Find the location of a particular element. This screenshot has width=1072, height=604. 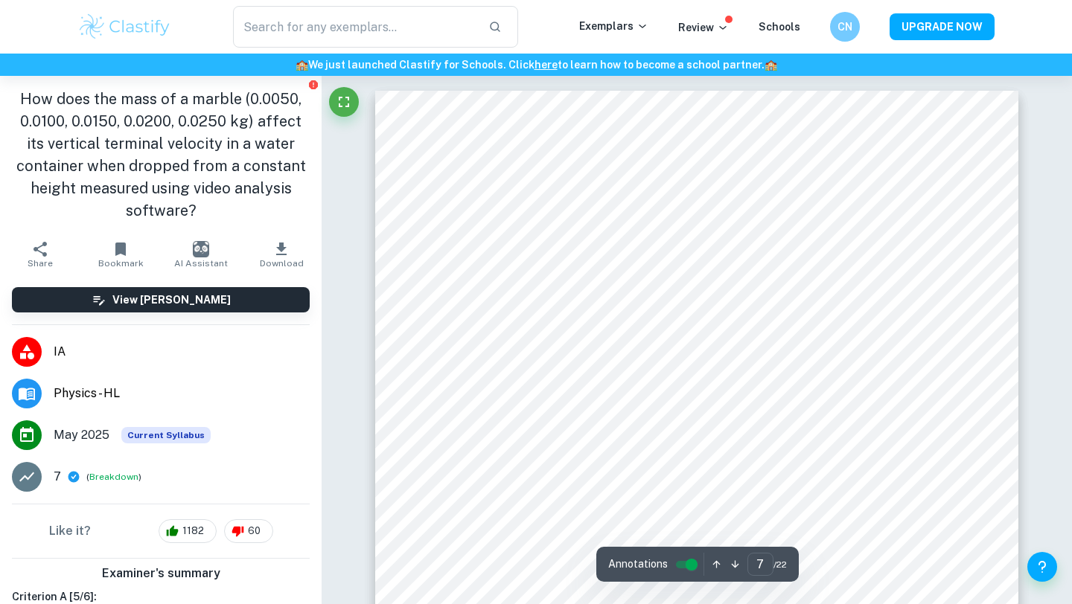

button: Download is located at coordinates (281, 255).